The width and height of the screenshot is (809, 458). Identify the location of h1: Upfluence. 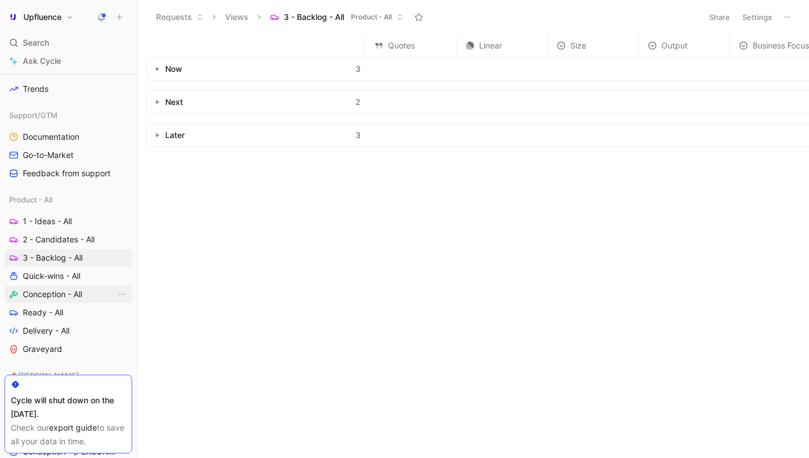
(42, 17).